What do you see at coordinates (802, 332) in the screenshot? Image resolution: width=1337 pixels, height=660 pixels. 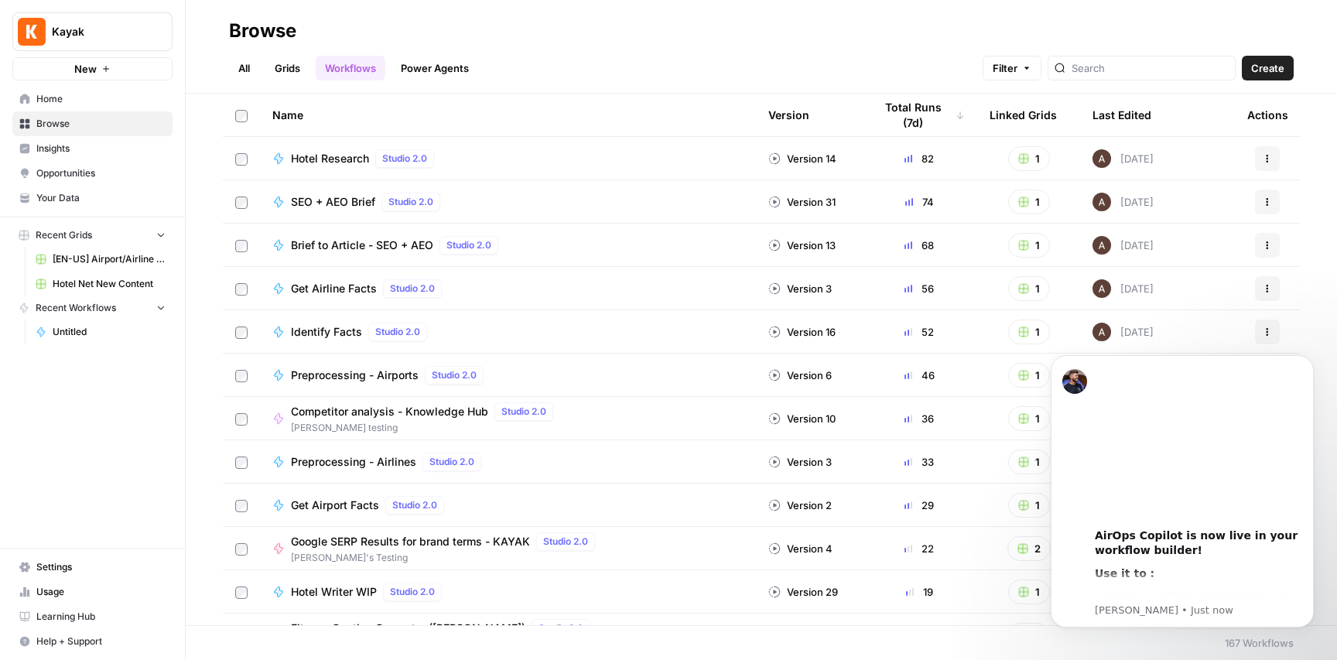 I see `div: Version 16` at bounding box center [802, 332].